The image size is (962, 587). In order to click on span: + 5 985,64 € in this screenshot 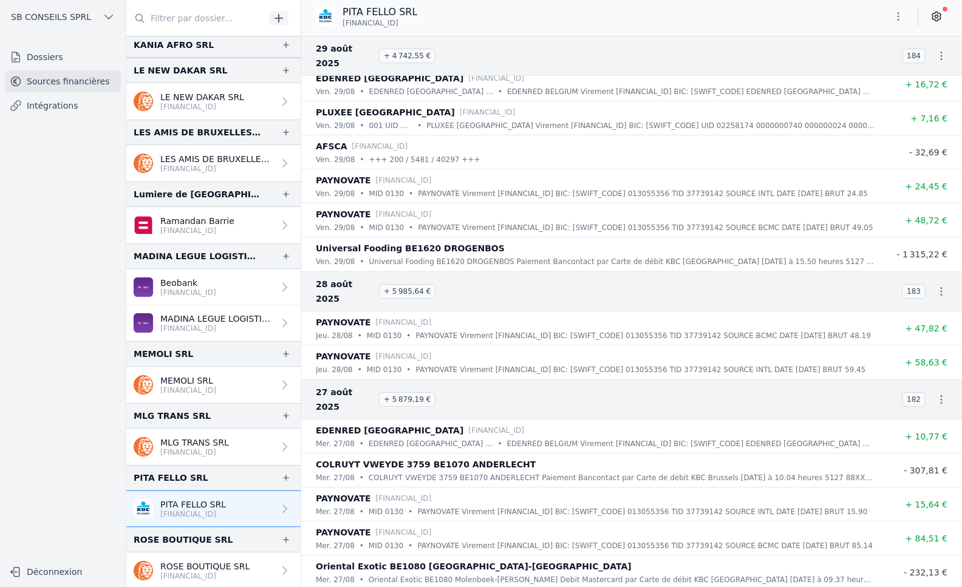, I will do `click(407, 291)`.